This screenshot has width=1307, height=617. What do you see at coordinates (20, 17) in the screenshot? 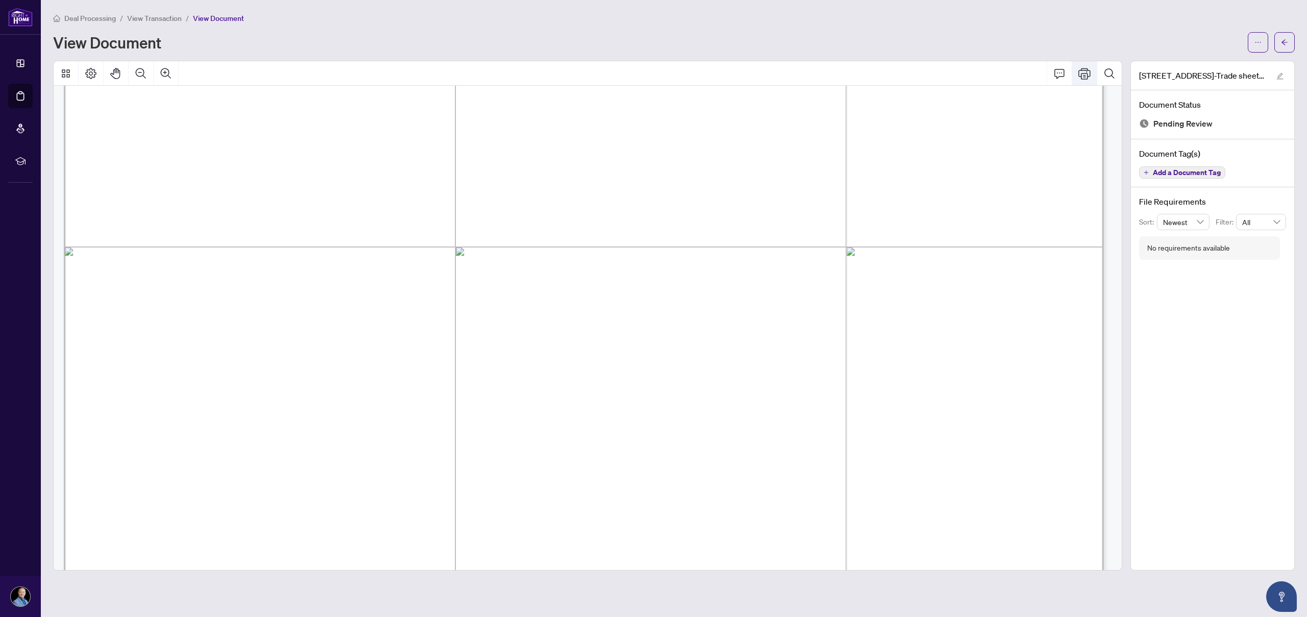
I see `img: logo` at bounding box center [20, 17].